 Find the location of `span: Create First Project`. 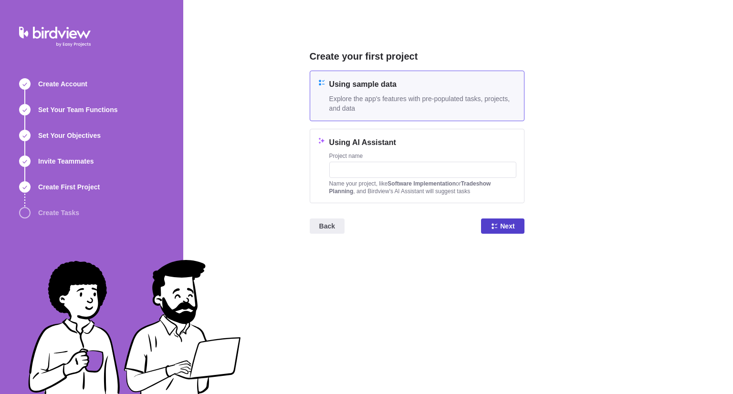

span: Create First Project is located at coordinates (69, 187).